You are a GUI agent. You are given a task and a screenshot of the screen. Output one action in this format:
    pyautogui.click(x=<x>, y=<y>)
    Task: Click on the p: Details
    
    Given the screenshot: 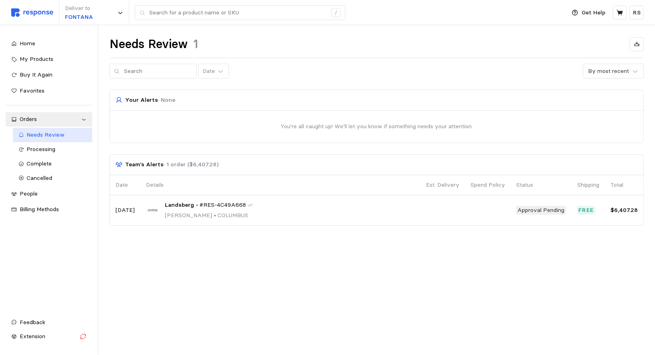 What is the action you would take?
    pyautogui.click(x=280, y=185)
    